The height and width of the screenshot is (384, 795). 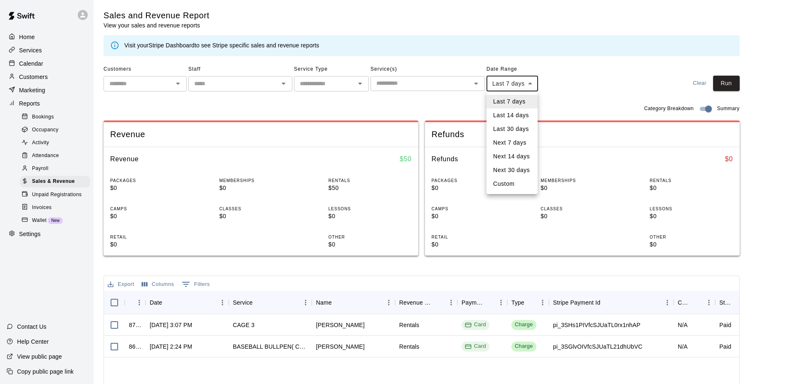 I want to click on li: Next 30 days, so click(x=512, y=170).